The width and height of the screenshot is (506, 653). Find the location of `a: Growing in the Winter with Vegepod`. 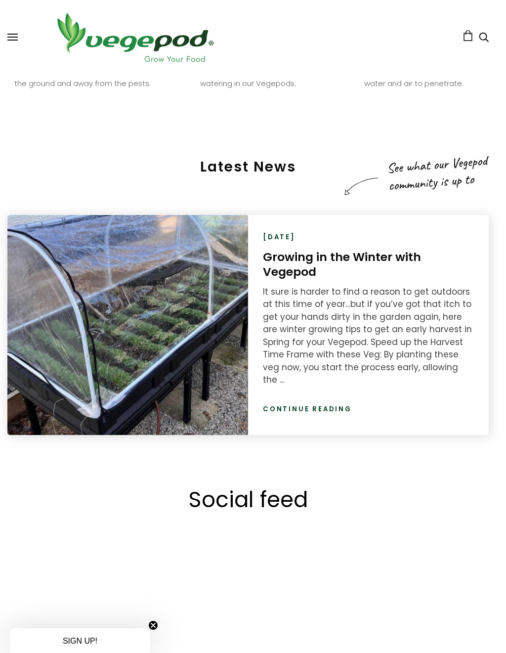

a: Growing in the Winter with Vegepod is located at coordinates (342, 265).